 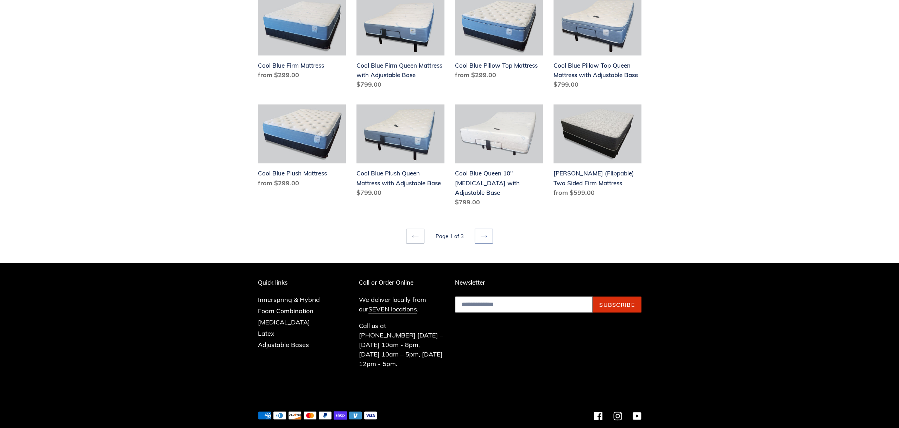 What do you see at coordinates (294, 282) in the screenshot?
I see `p: Quick links` at bounding box center [294, 282].